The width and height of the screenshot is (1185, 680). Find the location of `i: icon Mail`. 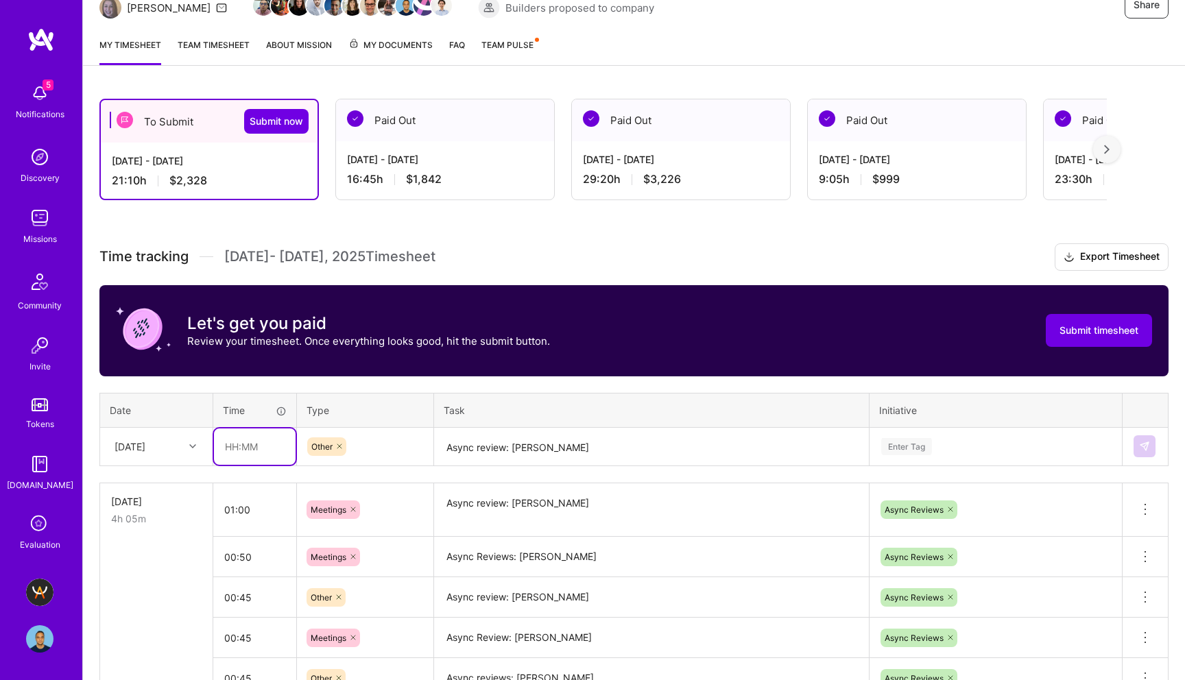

i: icon Mail is located at coordinates (222, 8).